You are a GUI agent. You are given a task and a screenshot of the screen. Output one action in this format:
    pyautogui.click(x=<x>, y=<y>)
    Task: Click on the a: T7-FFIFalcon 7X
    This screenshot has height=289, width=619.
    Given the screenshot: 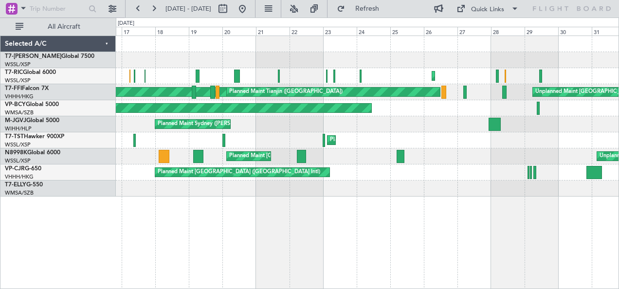 What is the action you would take?
    pyautogui.click(x=27, y=89)
    